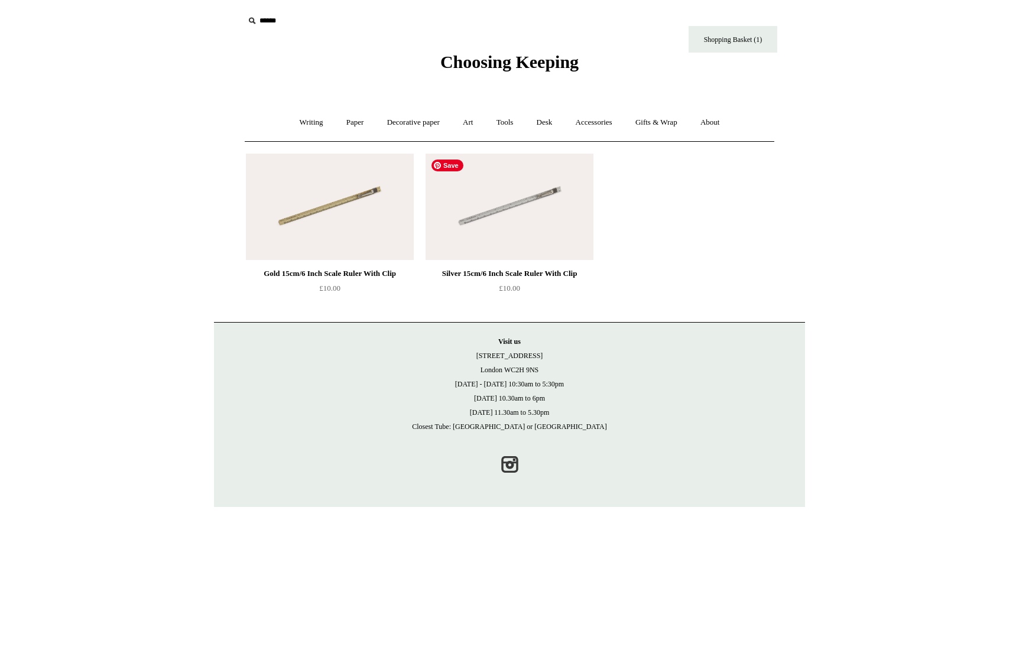 The height and width of the screenshot is (660, 1019). Describe the element at coordinates (447, 165) in the screenshot. I see `span: Save` at that location.